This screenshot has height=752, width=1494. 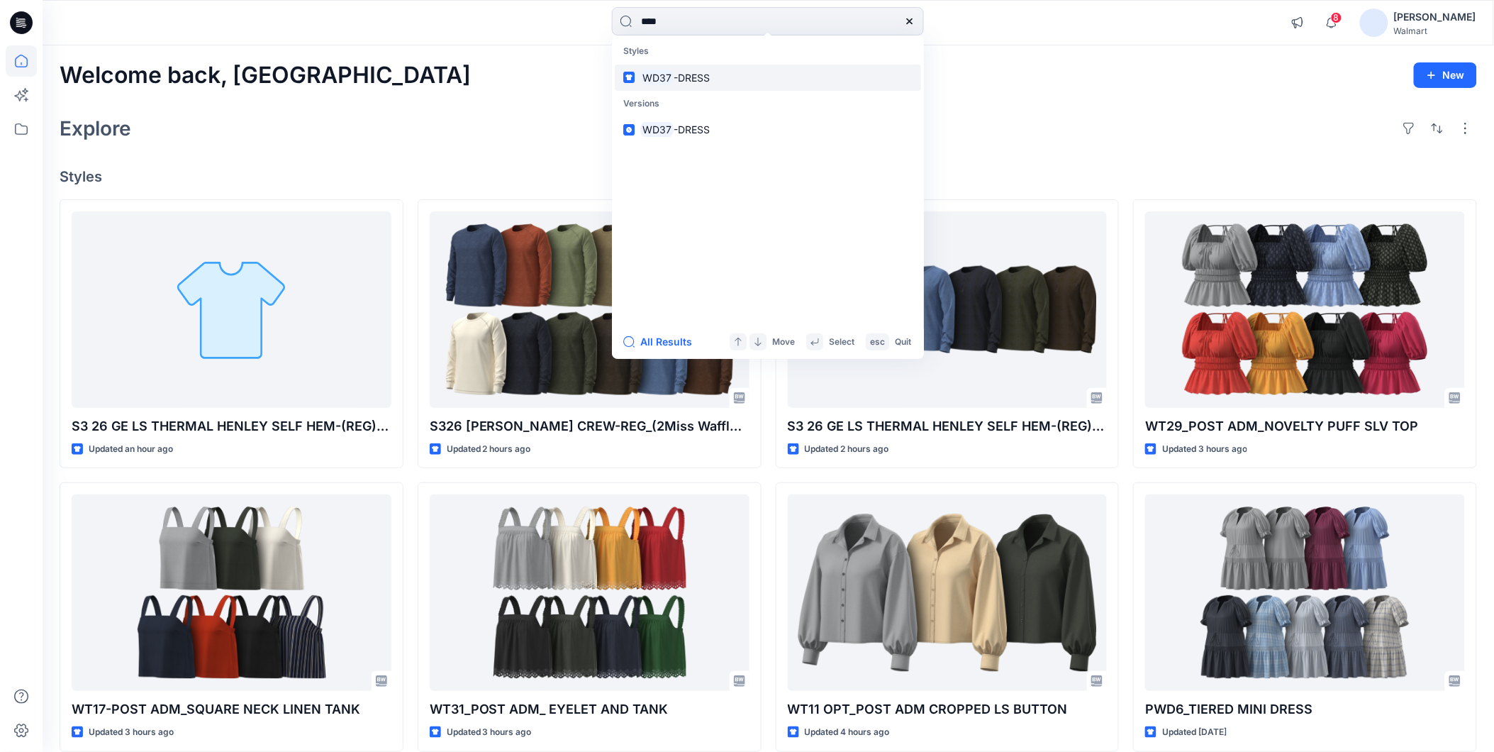 What do you see at coordinates (589, 309) in the screenshot?
I see `a: S326 RAGLON CREW-REG_(2Miss Waffle)-Opt-2` at bounding box center [589, 309].